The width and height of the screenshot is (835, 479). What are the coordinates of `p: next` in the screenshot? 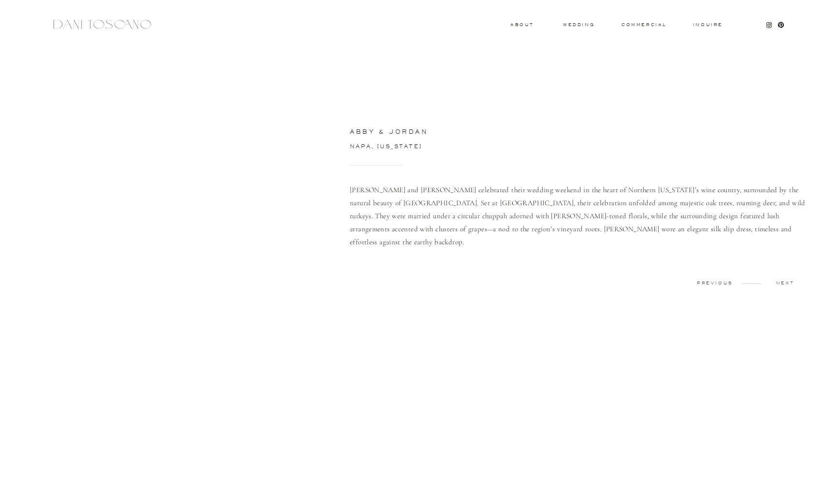 It's located at (784, 283).